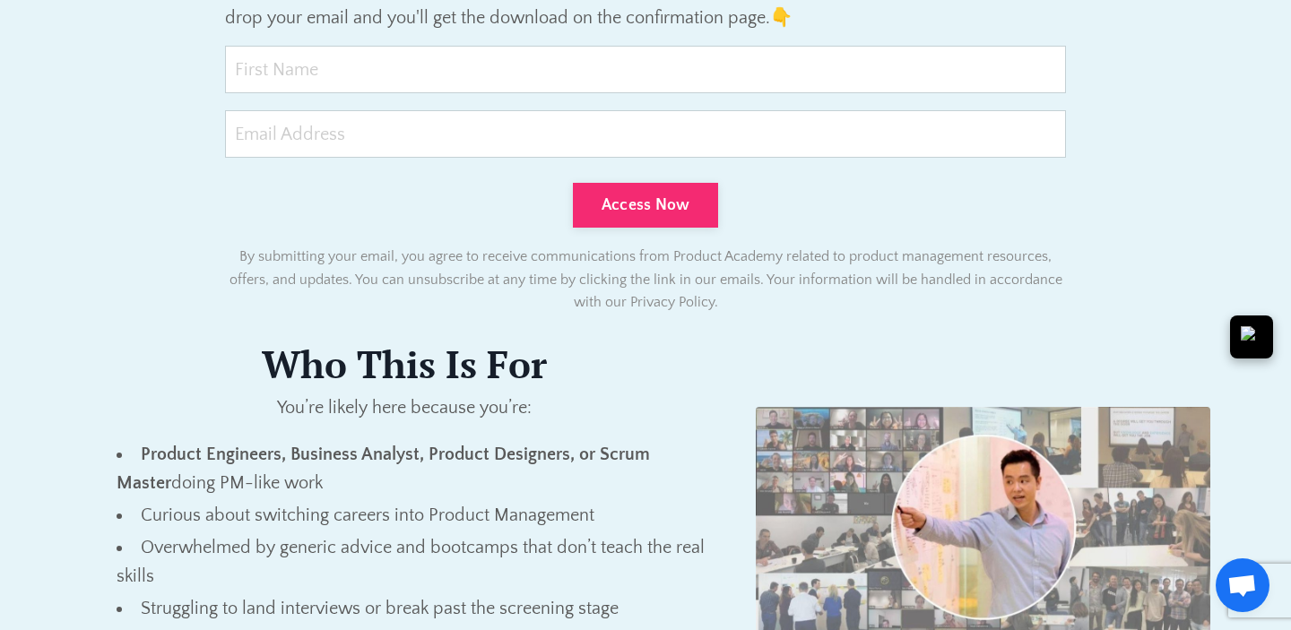 The height and width of the screenshot is (630, 1291). What do you see at coordinates (422, 516) in the screenshot?
I see `li: Curious about switching careers into Product Management` at bounding box center [422, 516].